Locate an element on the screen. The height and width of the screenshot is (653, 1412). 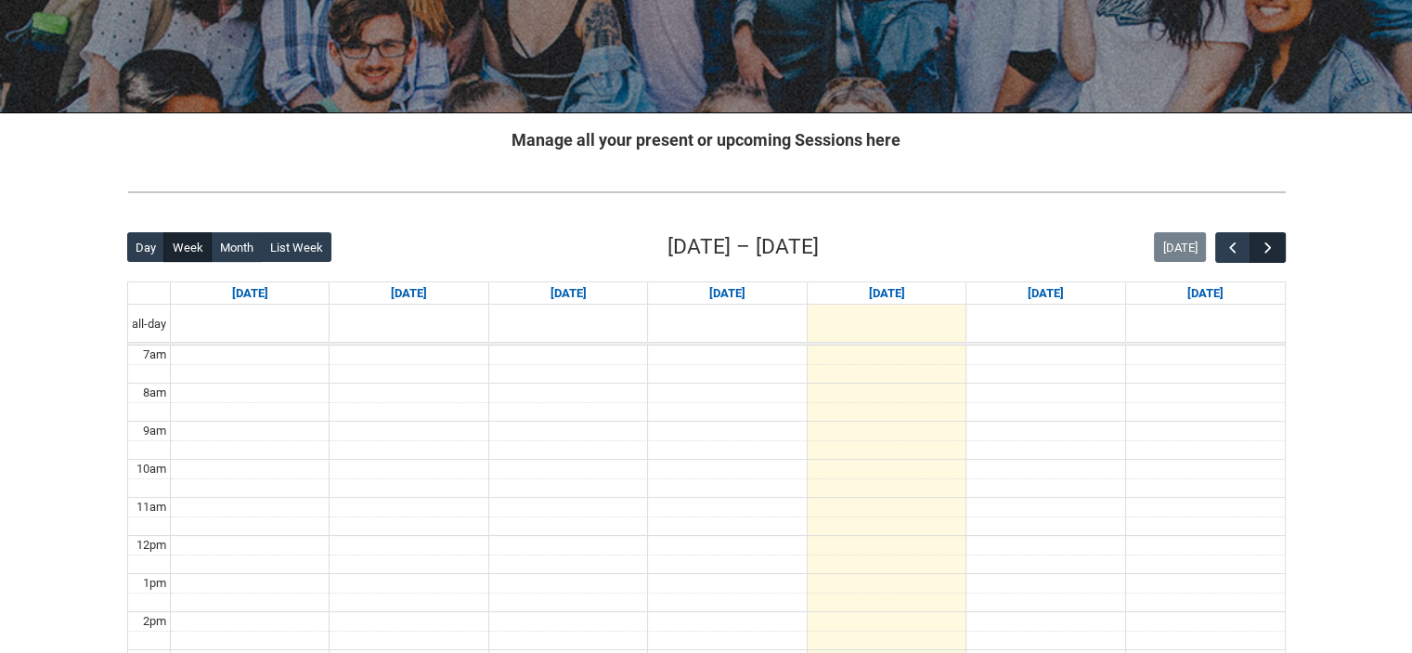
a: Go to September 7, 2025 is located at coordinates (250, 293).